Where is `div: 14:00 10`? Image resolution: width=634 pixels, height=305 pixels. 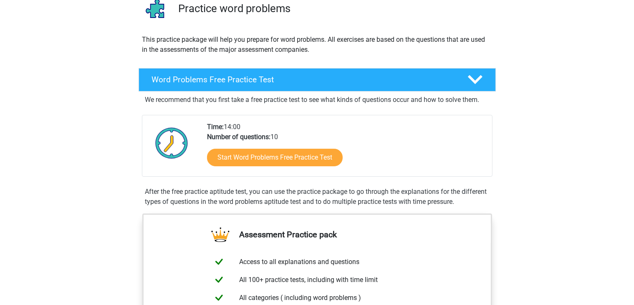 div: 14:00 10 is located at coordinates (346, 149).